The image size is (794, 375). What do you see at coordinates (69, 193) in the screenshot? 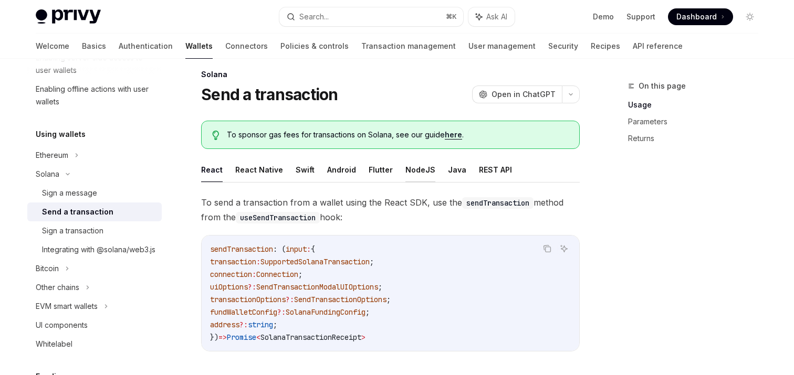
I see `div: Sign a message` at bounding box center [69, 193].